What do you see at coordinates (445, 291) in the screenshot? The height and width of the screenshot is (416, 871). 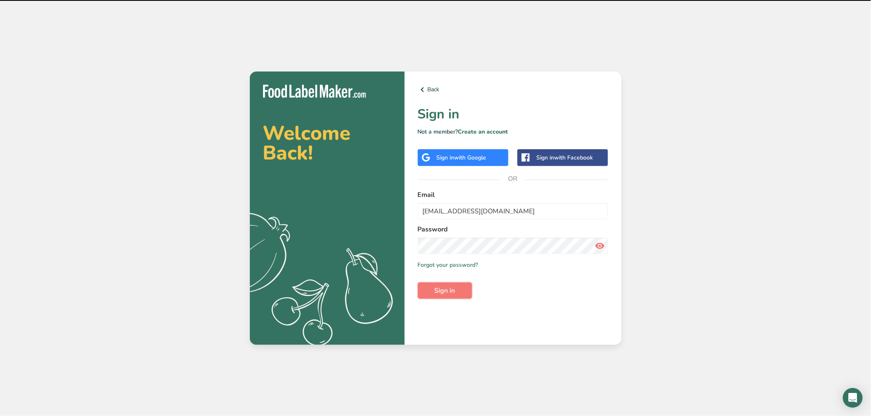 I see `span: Sign in` at bounding box center [445, 291].